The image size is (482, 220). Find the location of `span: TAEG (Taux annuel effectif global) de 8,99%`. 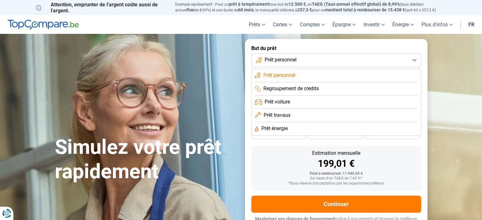

span: TAEG (Taux annuel effectif global) de 8,99% is located at coordinates (356, 4).